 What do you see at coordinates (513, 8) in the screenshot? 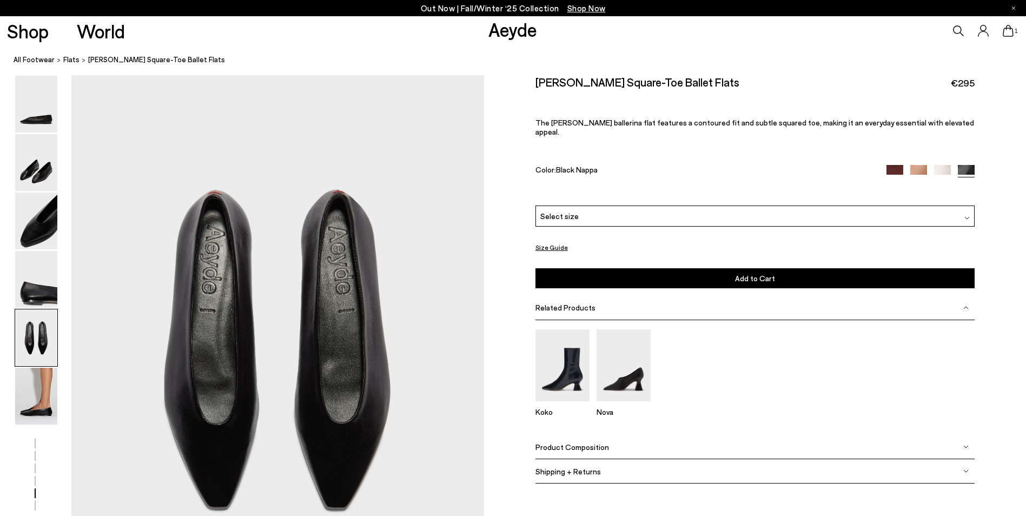
I see `p: Out Now | Fall/Winter ‘25 Collection` at bounding box center [513, 8].